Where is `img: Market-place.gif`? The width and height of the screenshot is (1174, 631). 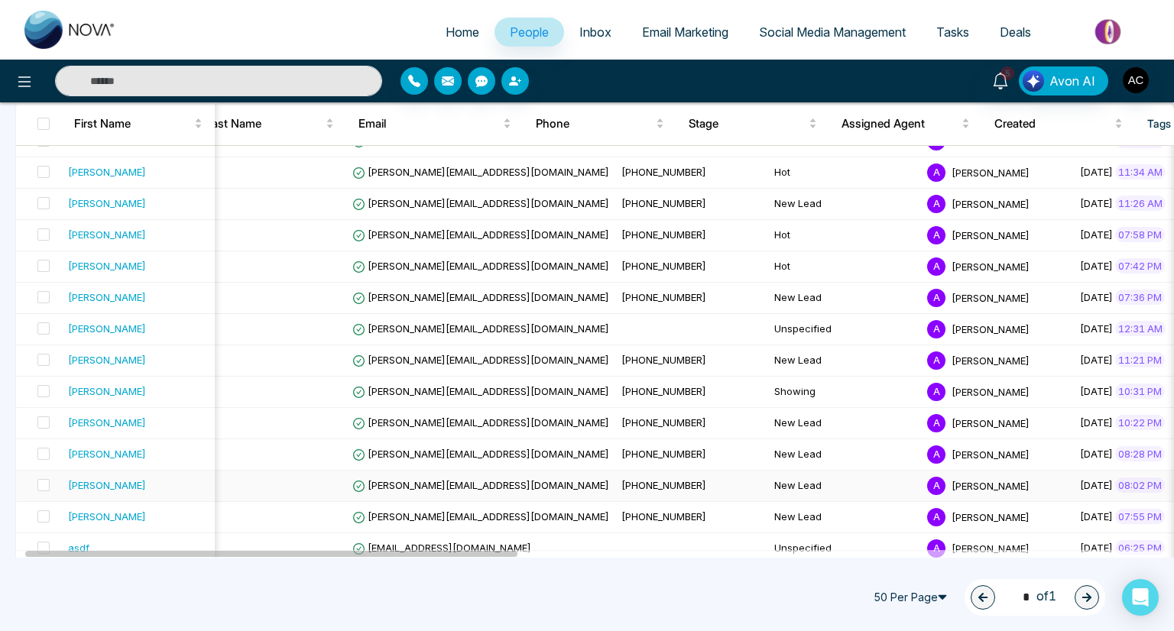
img: Market-place.gif is located at coordinates (1109, 31).